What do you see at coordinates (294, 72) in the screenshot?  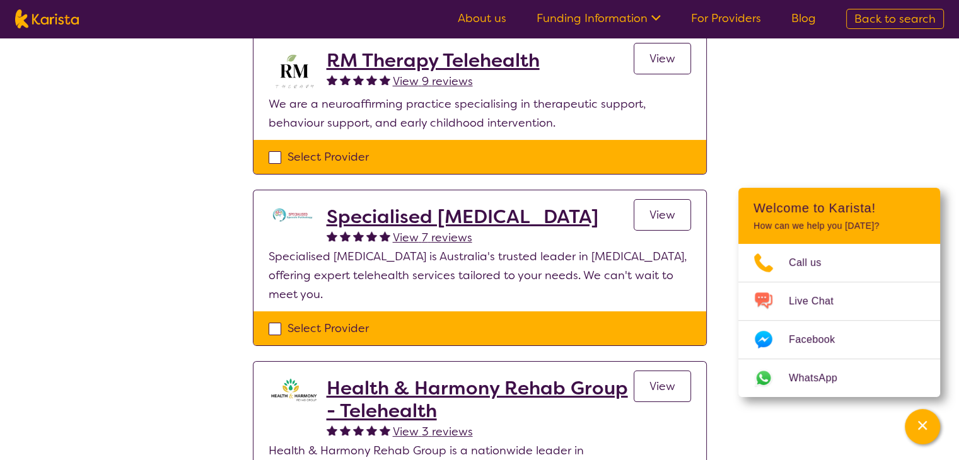 I see `img: b3hjthhf71fnbidirs13.png` at bounding box center [294, 72].